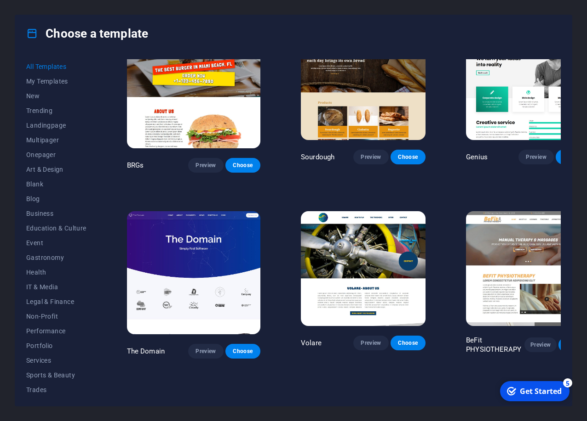 This screenshot has width=587, height=421. I want to click on span: IT & Media, so click(56, 287).